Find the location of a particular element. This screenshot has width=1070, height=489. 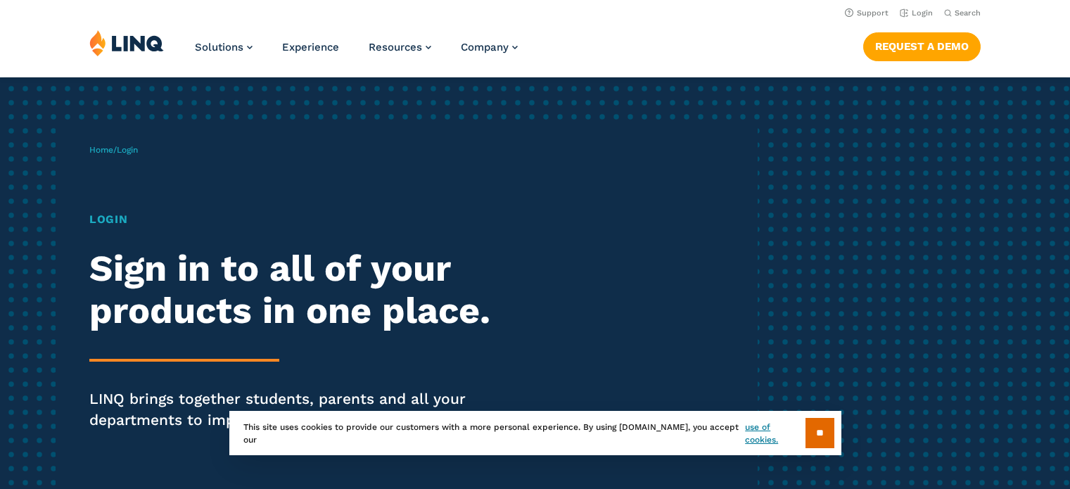

span: Company is located at coordinates (485, 47).